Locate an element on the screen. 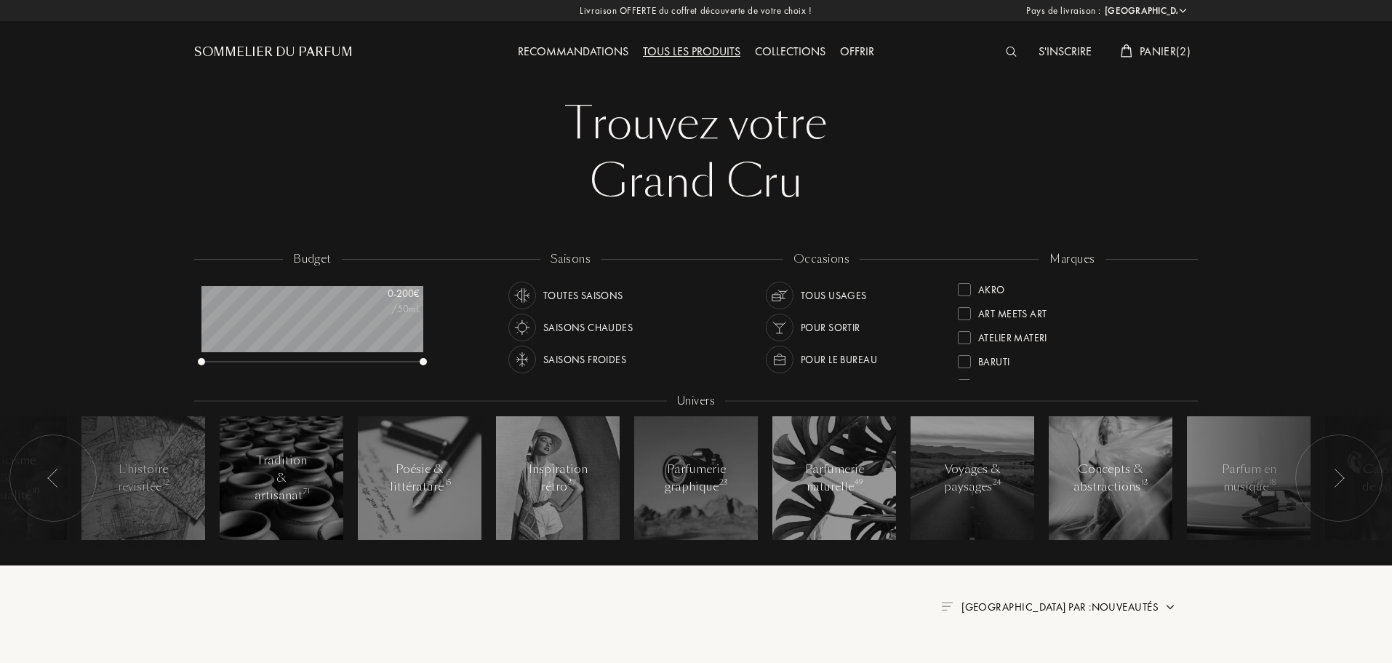 The image size is (1392, 663). img: usage_season_cold_white.svg is located at coordinates (522, 359).